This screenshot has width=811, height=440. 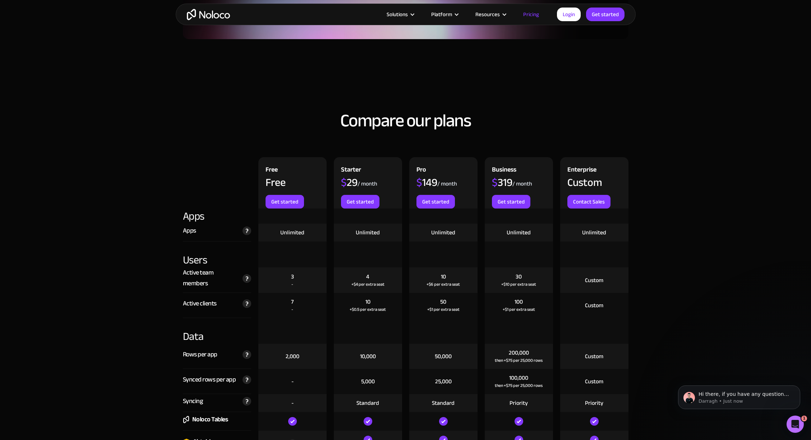 What do you see at coordinates (78, 31) in the screenshot?
I see `p: Message from Darragh, sent Just now` at bounding box center [78, 31].